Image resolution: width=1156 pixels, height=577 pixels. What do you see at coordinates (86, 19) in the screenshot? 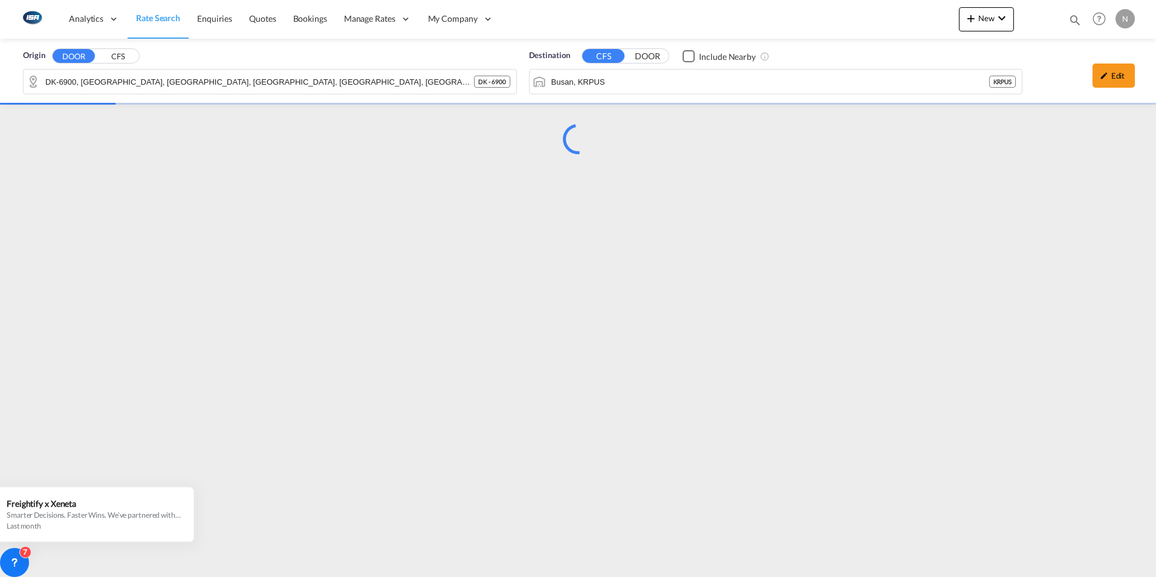
I see `span: Analytics` at bounding box center [86, 19].